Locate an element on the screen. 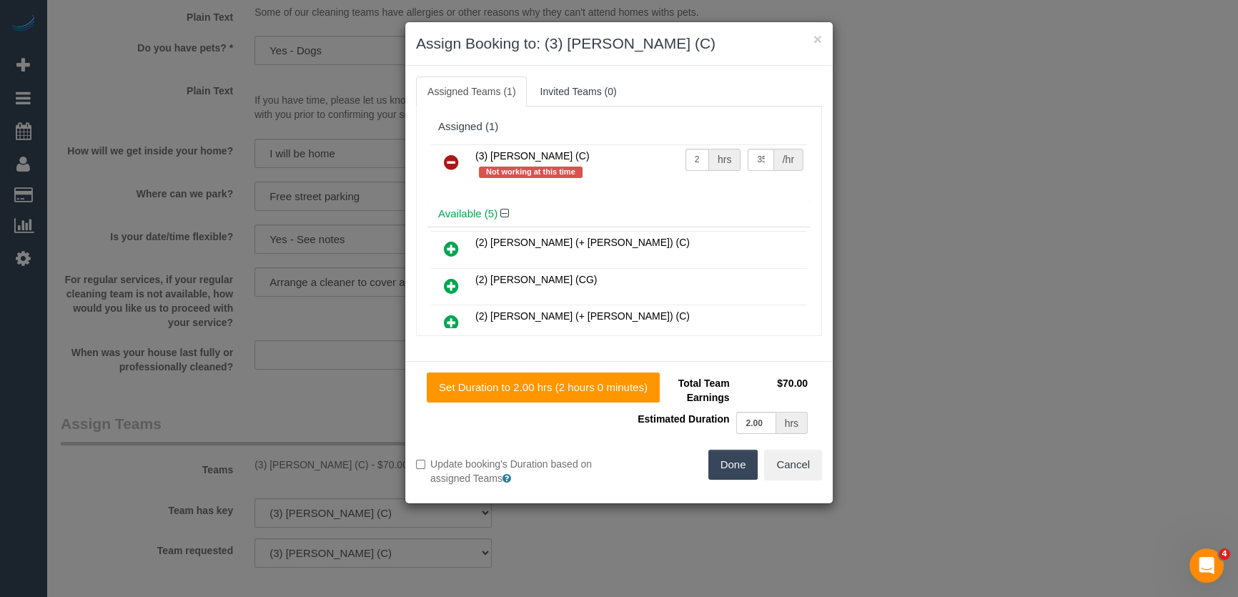 The width and height of the screenshot is (1238, 597). label: Update booking's Duration based on assigned Teams is located at coordinates (512, 471).